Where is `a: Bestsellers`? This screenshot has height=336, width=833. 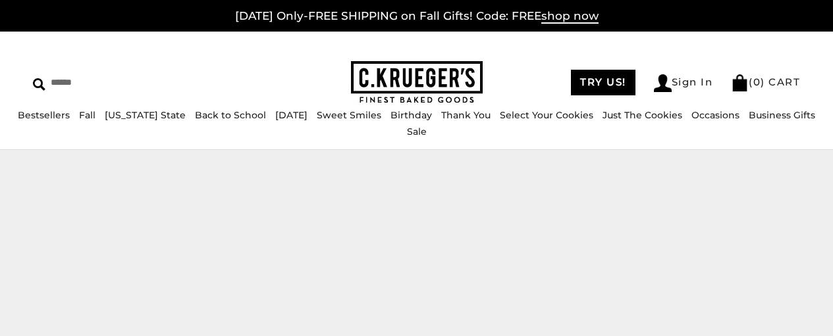
a: Bestsellers is located at coordinates (43, 115).